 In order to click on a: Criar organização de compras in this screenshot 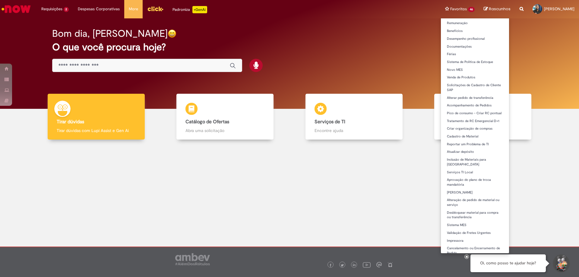, I will do `click(475, 129)`.